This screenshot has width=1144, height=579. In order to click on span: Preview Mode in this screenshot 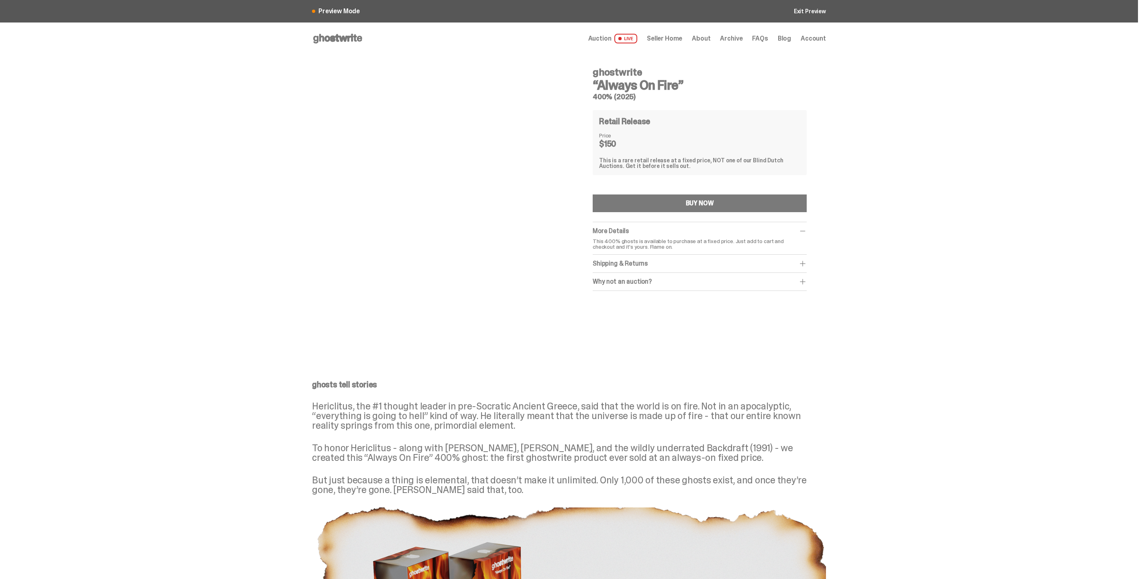, I will do `click(339, 11)`.